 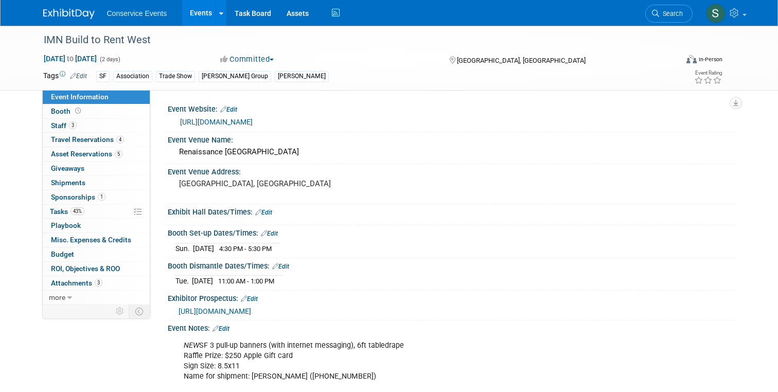 I want to click on a: Asset Reservations5, so click(x=96, y=154).